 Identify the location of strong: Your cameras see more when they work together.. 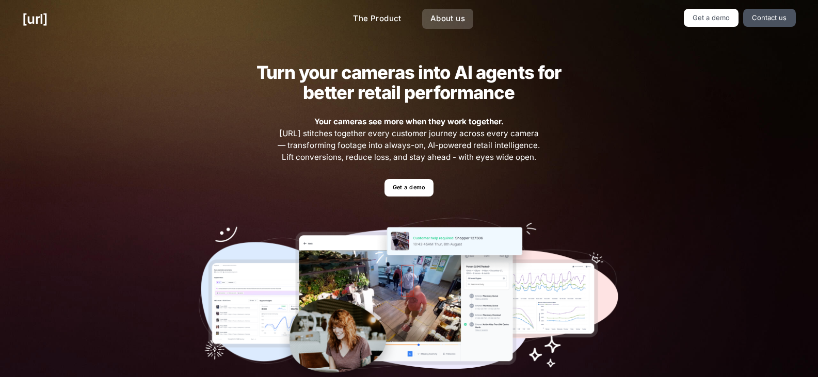
(409, 121).